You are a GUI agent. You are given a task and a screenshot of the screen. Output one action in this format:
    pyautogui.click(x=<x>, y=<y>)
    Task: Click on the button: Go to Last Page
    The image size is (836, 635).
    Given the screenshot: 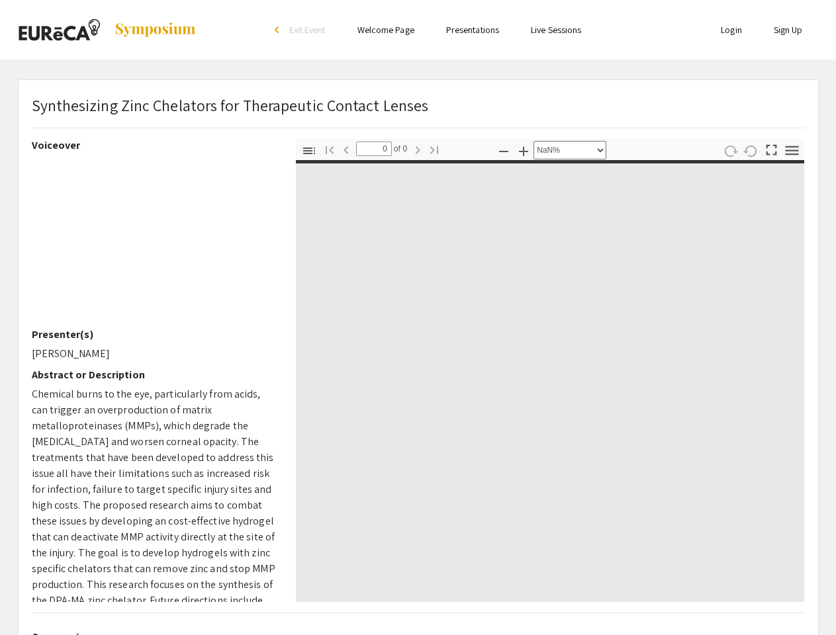 What is the action you would take?
    pyautogui.click(x=434, y=149)
    